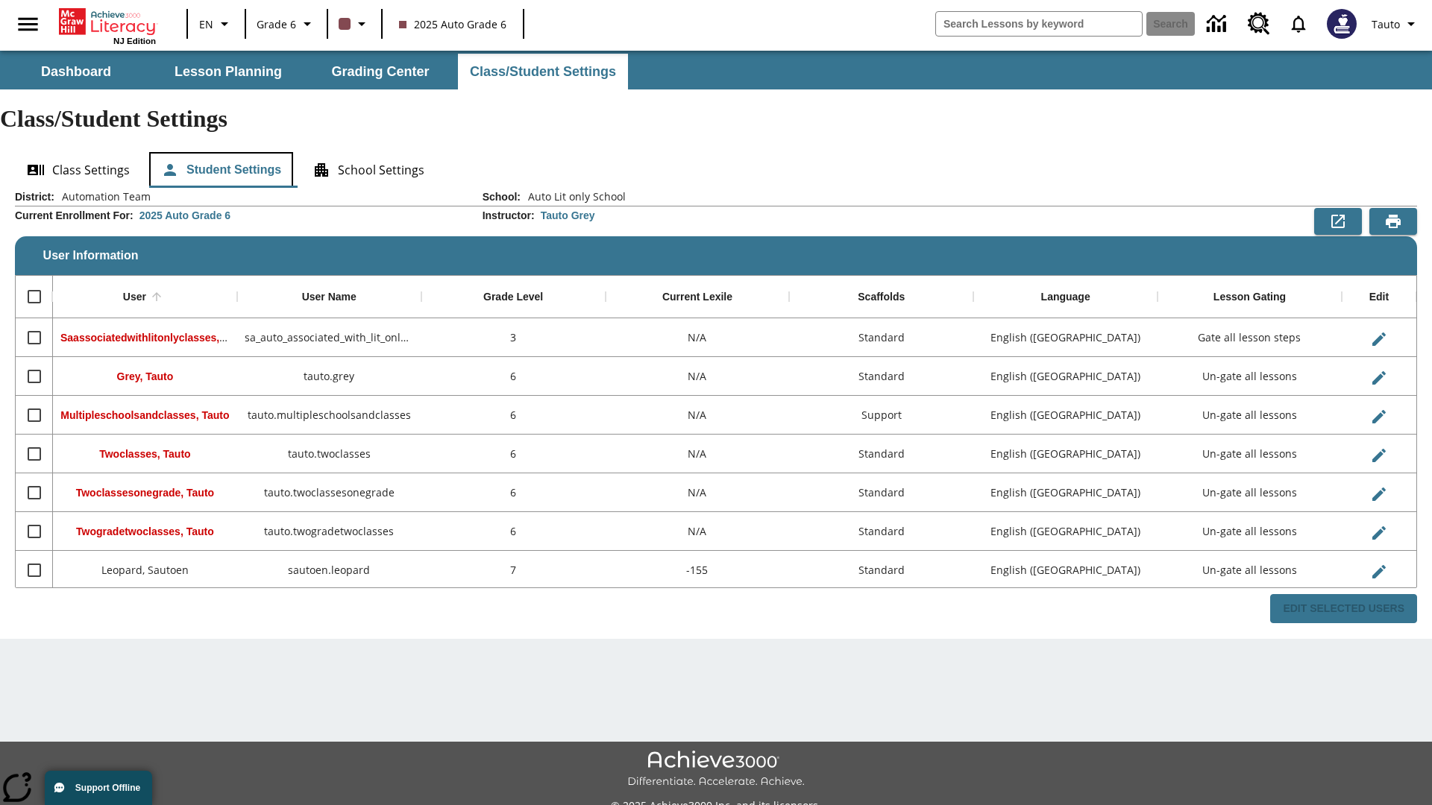  Describe the element at coordinates (573, 197) in the screenshot. I see `span: Auto Lit only School` at that location.